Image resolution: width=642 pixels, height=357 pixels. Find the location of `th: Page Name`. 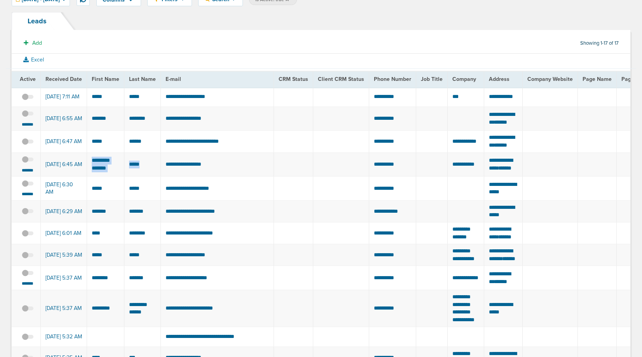

th: Page Name is located at coordinates (597, 79).